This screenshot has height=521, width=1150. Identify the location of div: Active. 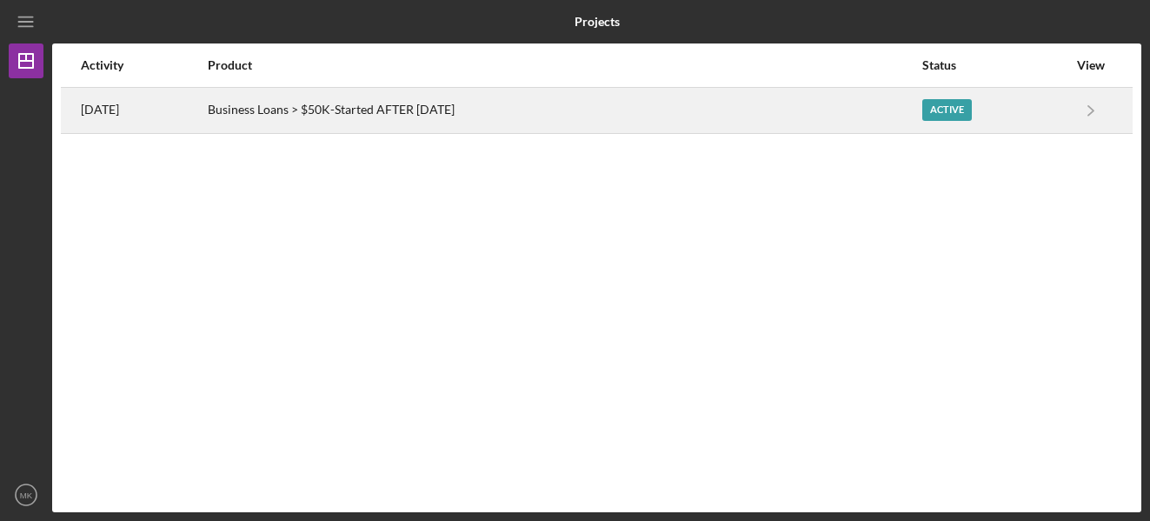
(947, 110).